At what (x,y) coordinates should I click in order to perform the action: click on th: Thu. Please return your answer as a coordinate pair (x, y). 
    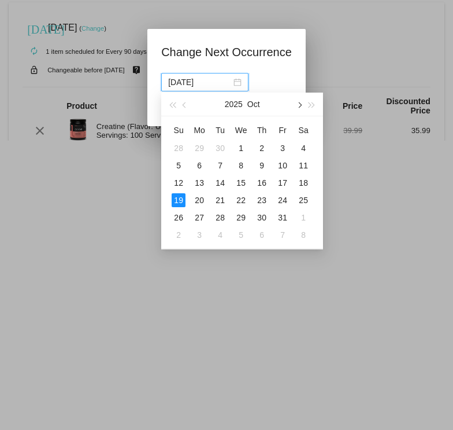
    Looking at the image, I should click on (262, 130).